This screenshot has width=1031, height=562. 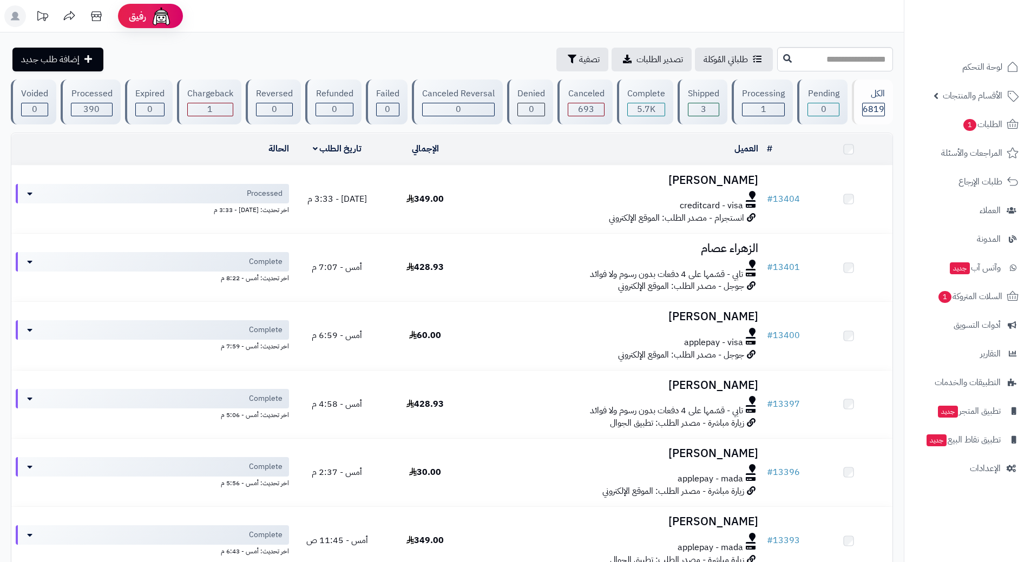 I want to click on span: الطلبات, so click(x=982, y=124).